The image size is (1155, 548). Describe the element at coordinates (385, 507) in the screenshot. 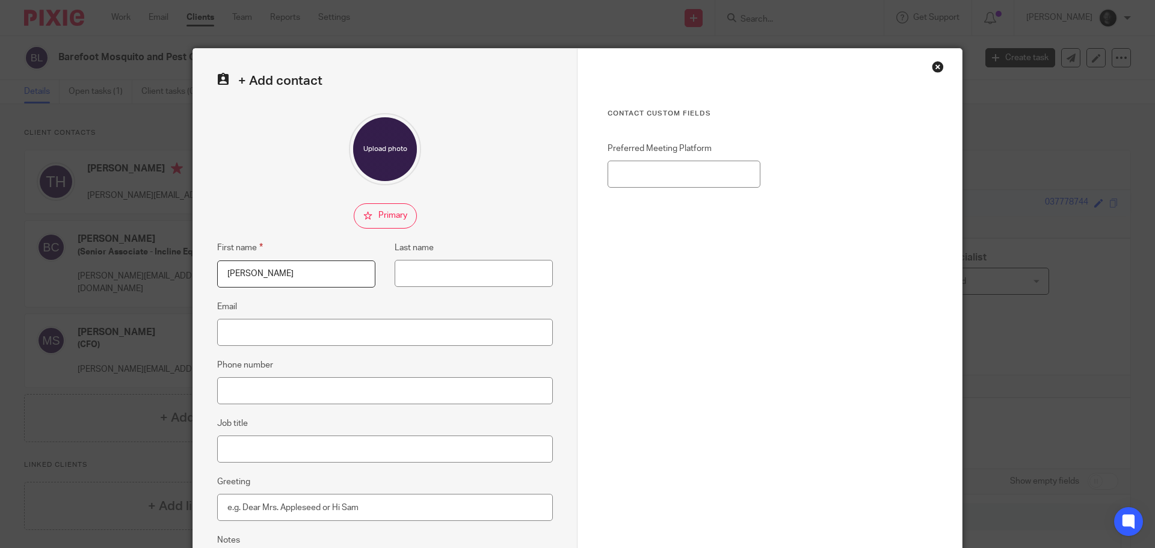

I see `input: e.g. Dear Mrs. Appleseed or Hi Sam` at that location.